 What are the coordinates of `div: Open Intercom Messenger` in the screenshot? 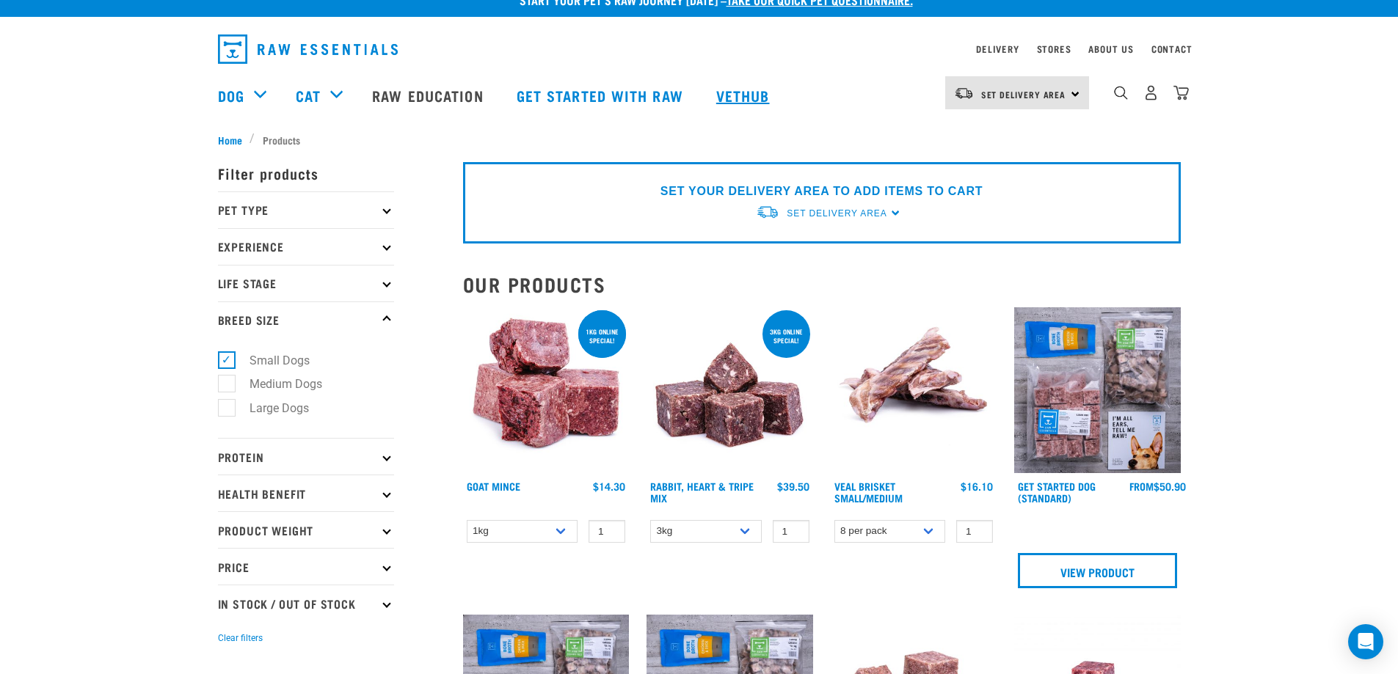 It's located at (1366, 642).